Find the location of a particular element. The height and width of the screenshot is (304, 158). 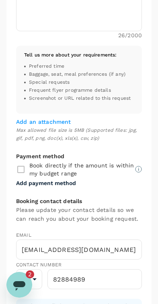

span: Baggage, seat, meal preferences (if any) is located at coordinates (77, 75).